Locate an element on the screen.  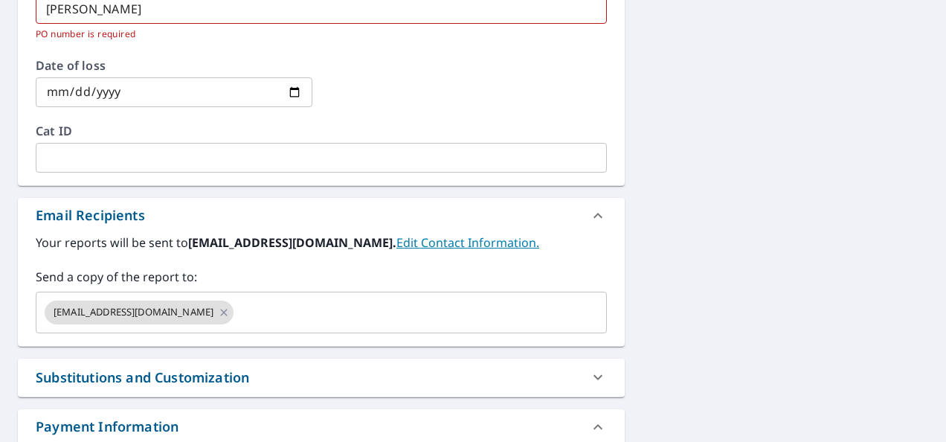
label: Send a copy of the report to: is located at coordinates (321, 277).